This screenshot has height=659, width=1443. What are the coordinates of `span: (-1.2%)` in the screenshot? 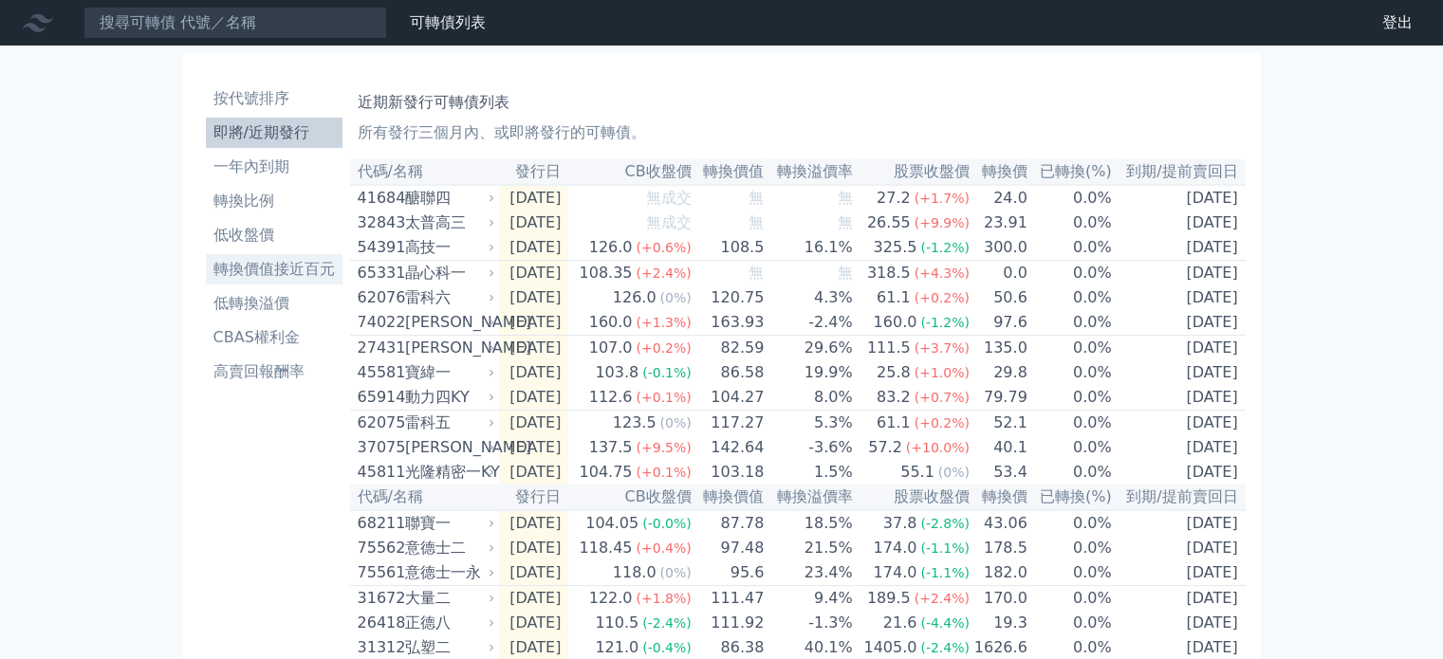 It's located at (945, 248).